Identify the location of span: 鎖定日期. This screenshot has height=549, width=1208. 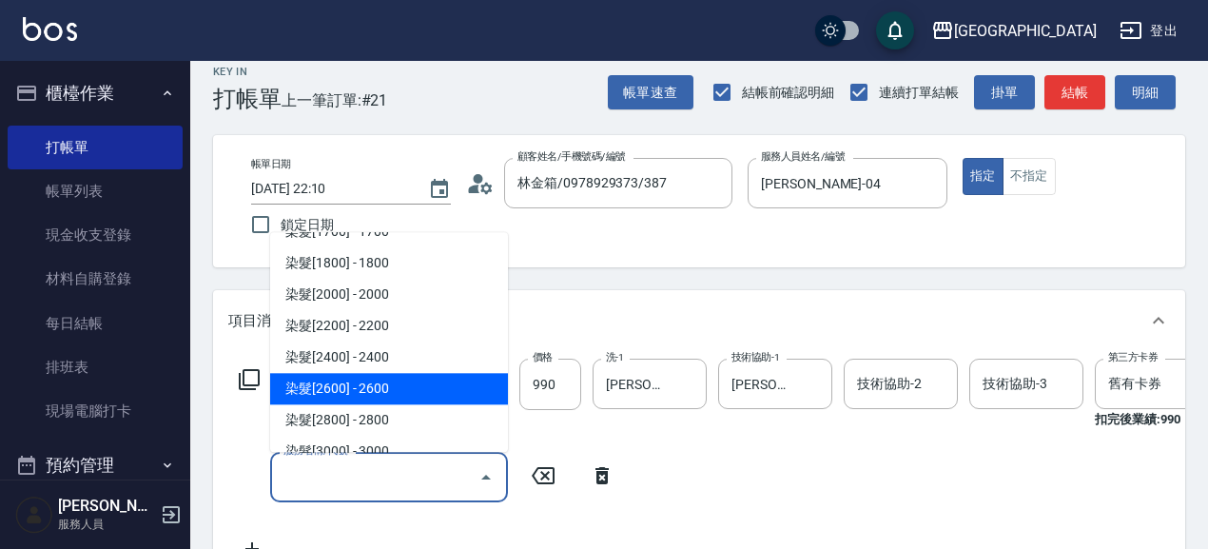
(307, 225).